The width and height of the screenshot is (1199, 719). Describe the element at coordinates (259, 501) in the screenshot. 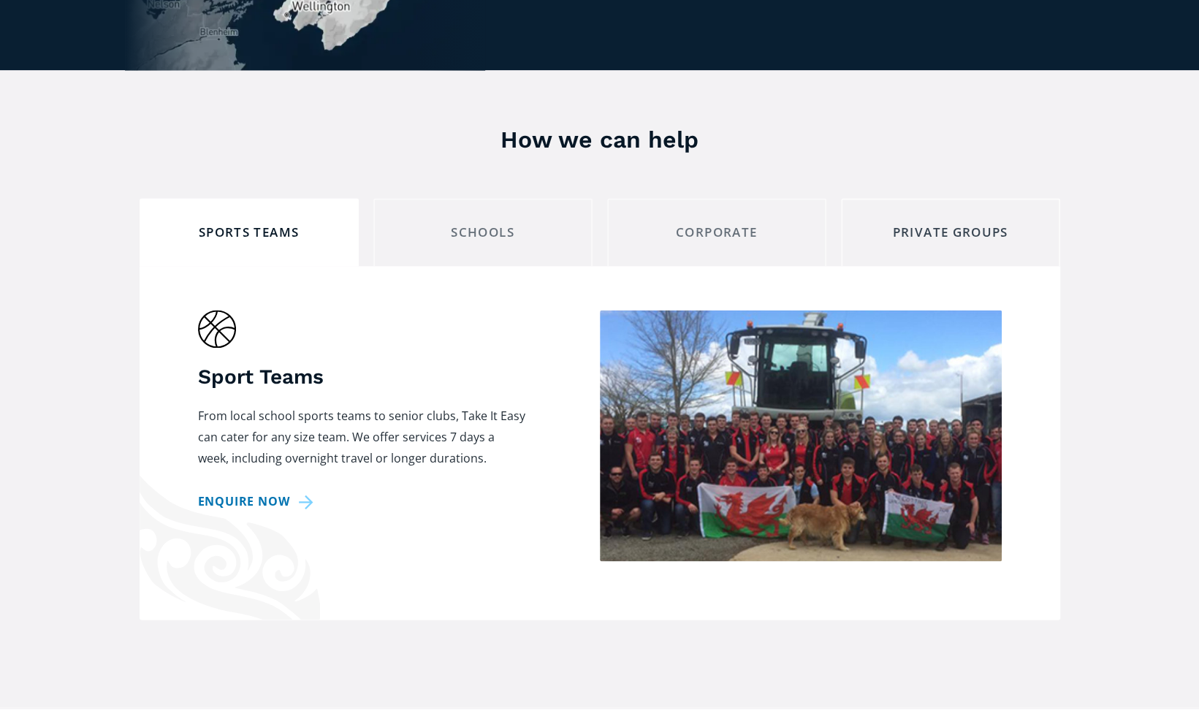

I see `a: Enquire now` at that location.